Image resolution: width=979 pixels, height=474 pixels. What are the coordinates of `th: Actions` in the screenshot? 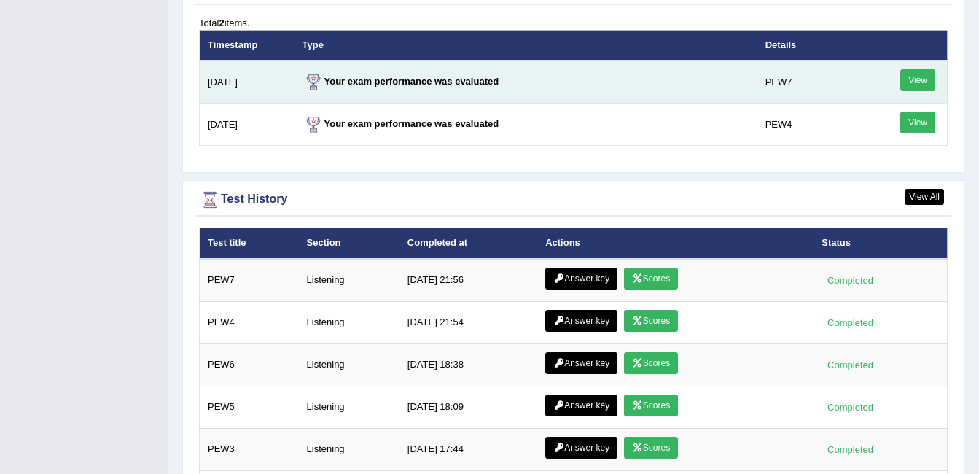 It's located at (675, 244).